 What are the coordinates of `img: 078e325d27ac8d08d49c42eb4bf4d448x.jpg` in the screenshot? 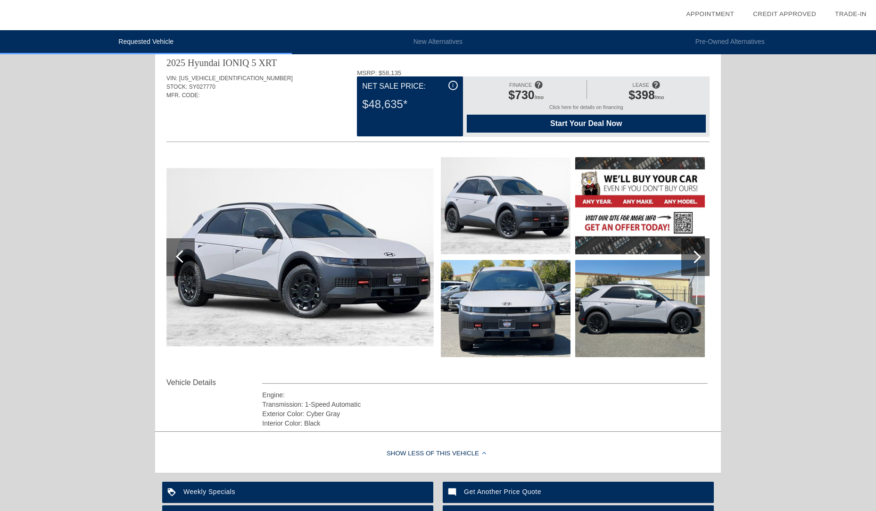 It's located at (506, 308).